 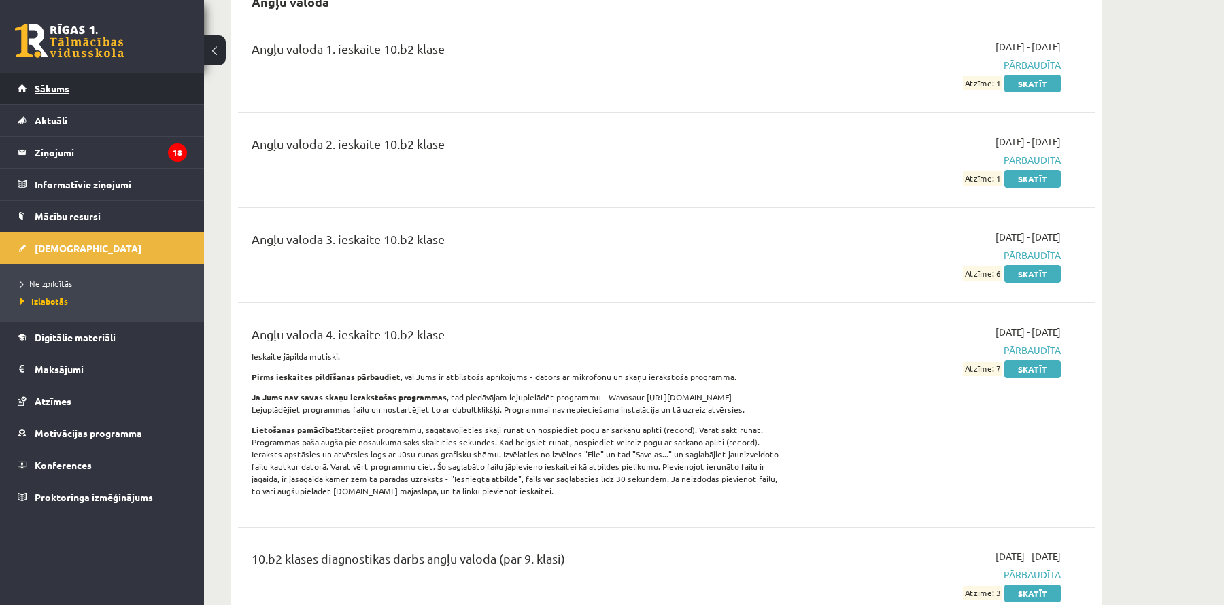 I want to click on legend: Informatīvie ziņojumi, so click(x=111, y=184).